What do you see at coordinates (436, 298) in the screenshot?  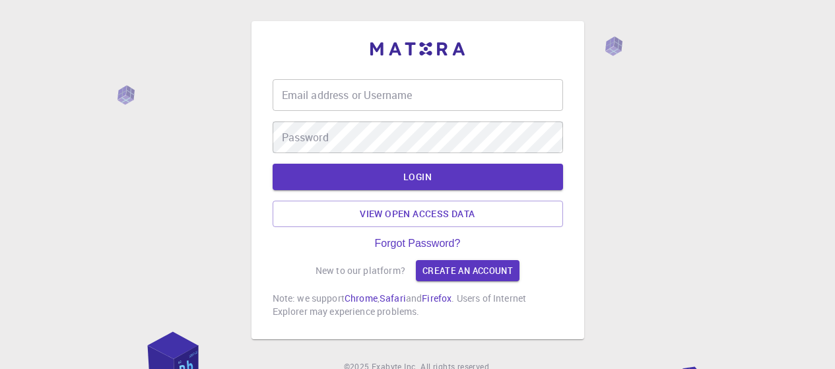 I see `a: Firefox` at bounding box center [436, 298].